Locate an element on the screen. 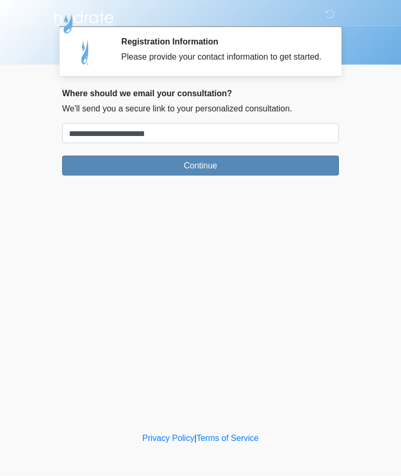 The width and height of the screenshot is (401, 476). p: We'll send you a secure link to your personalized consultation. is located at coordinates (201, 109).